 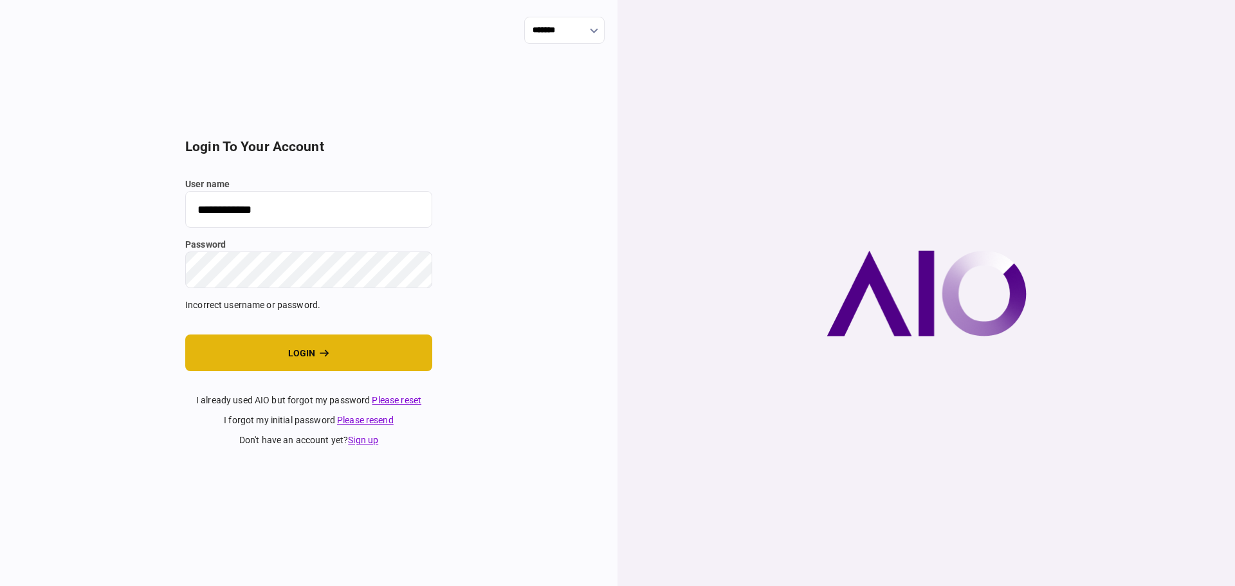 What do you see at coordinates (309, 440) in the screenshot?
I see `div: don't have an account yet ?` at bounding box center [309, 440].